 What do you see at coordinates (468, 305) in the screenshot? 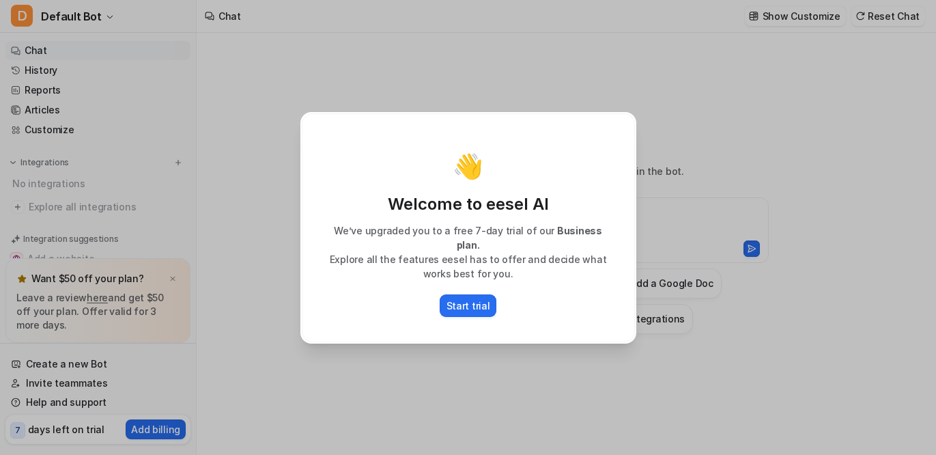
I see `p: Start trial` at bounding box center [468, 305].